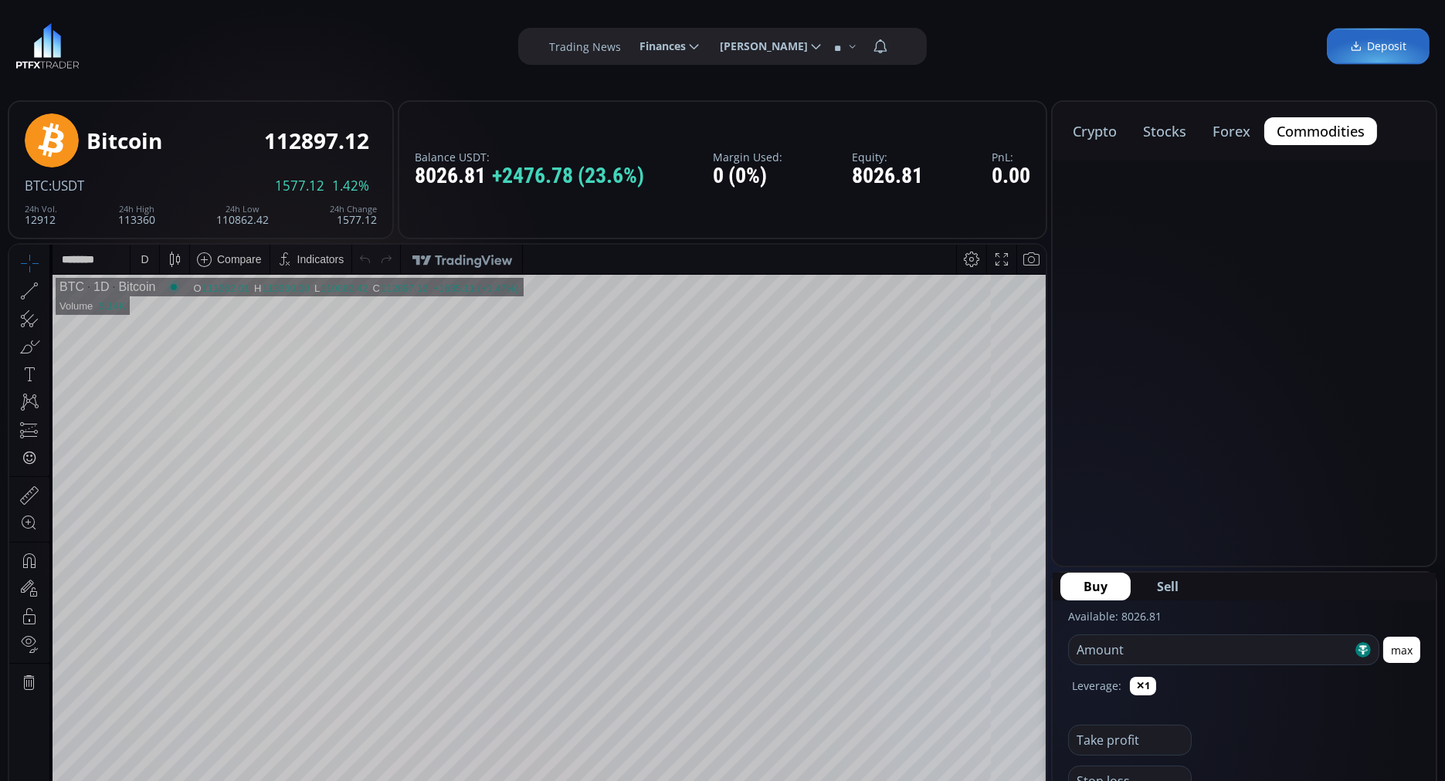 This screenshot has height=781, width=1445. Describe the element at coordinates (308, 43) in the screenshot. I see `div: L` at that location.